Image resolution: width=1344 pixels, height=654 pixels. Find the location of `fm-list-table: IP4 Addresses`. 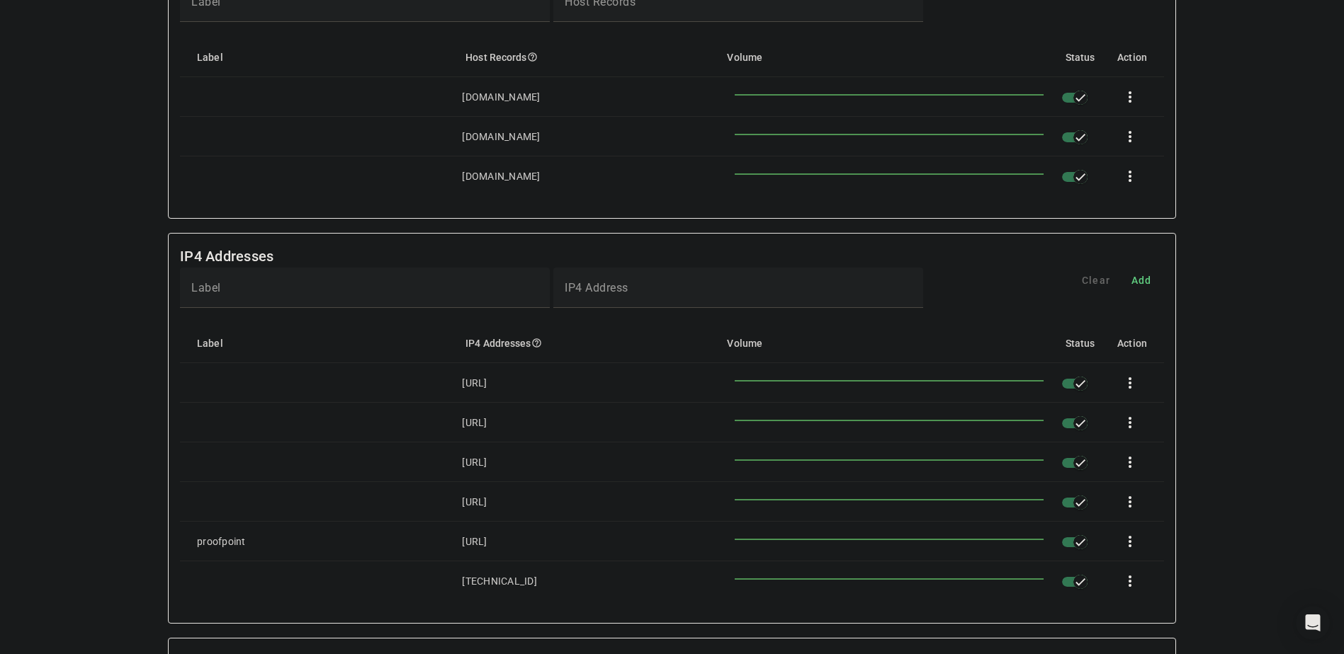

fm-list-table: IP4 Addresses is located at coordinates (671, 429).